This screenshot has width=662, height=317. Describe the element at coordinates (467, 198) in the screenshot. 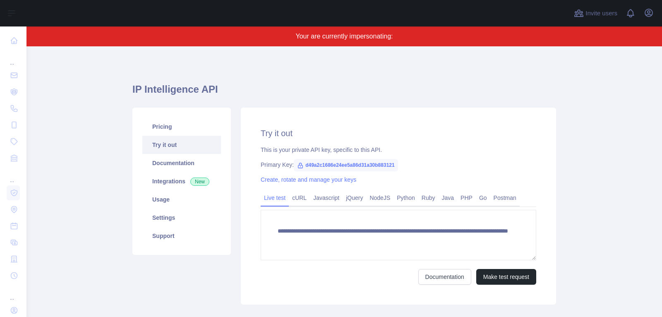

I see `a: PHP` at that location.